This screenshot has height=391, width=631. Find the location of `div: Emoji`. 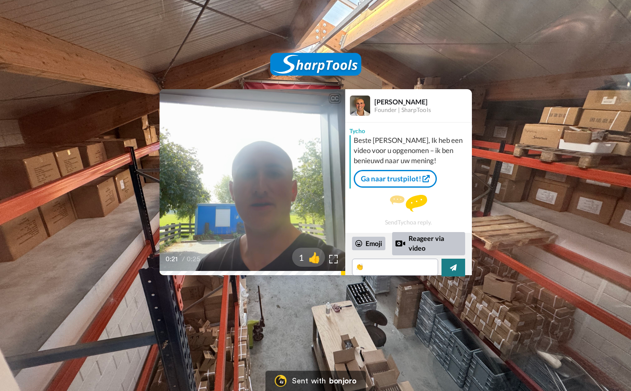

div: Emoji is located at coordinates (369, 243).